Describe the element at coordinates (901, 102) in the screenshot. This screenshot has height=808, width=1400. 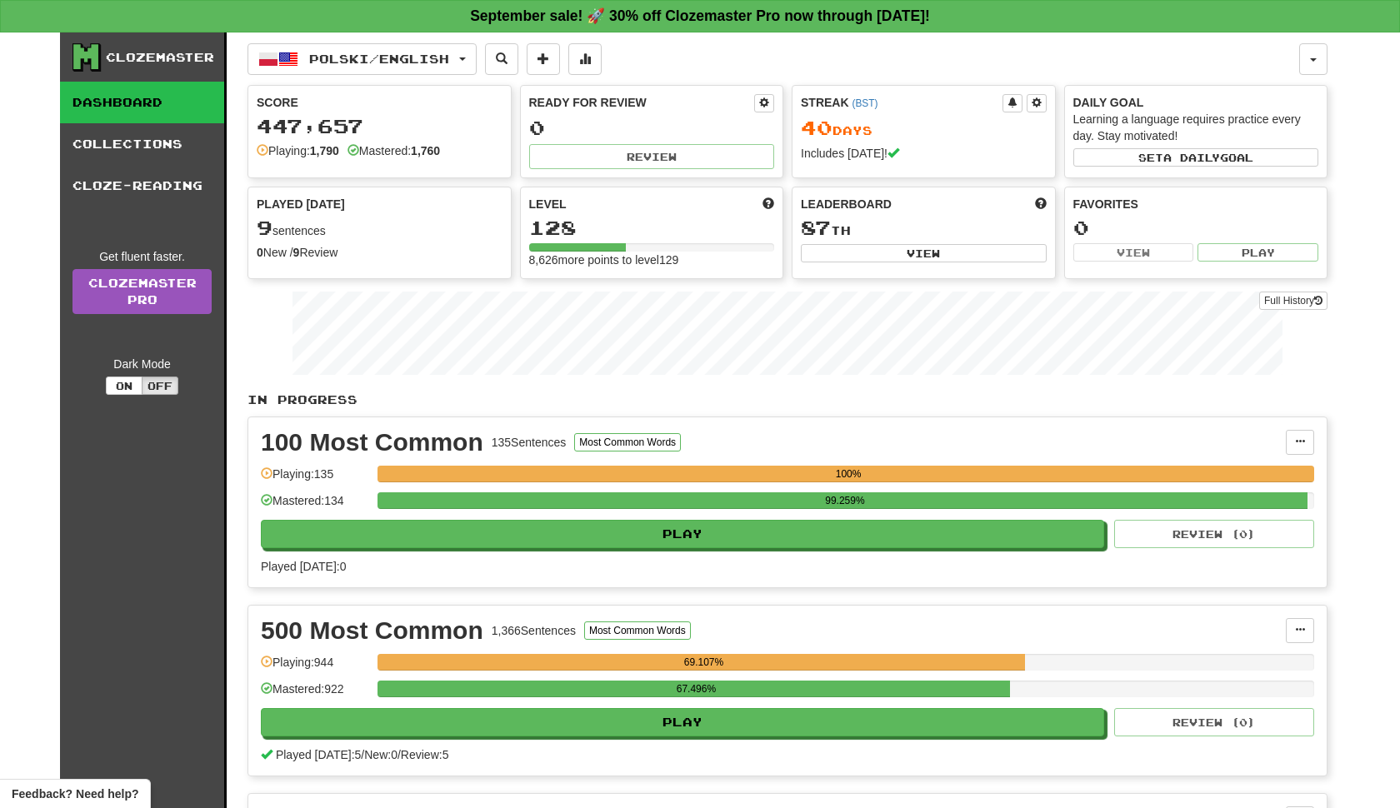
I see `div: Streak` at that location.